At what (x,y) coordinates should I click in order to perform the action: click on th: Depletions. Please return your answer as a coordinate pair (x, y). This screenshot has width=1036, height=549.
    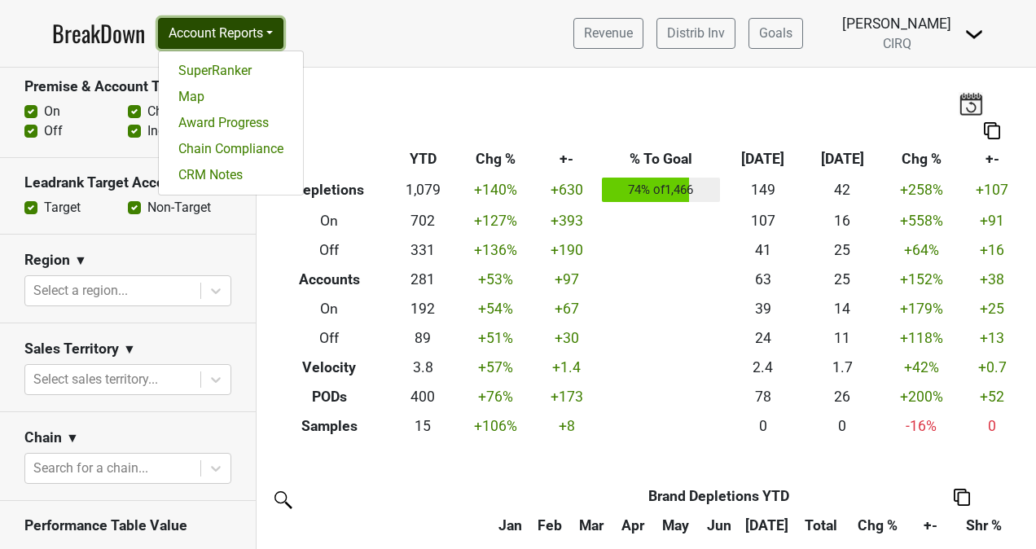
    Looking at the image, I should click on (329, 191).